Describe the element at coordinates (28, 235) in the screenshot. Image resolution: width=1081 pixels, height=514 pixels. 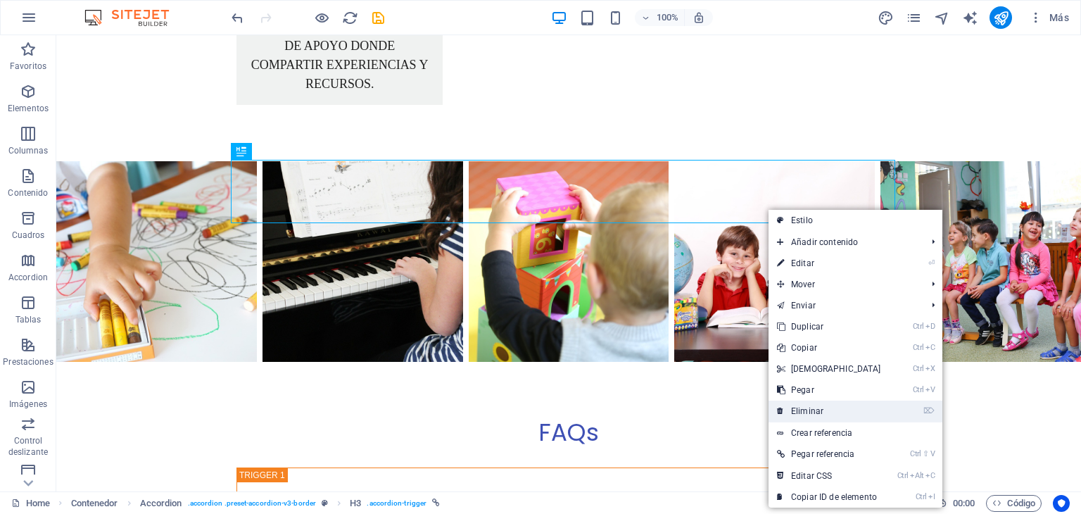
I see `p: Cuadros` at that location.